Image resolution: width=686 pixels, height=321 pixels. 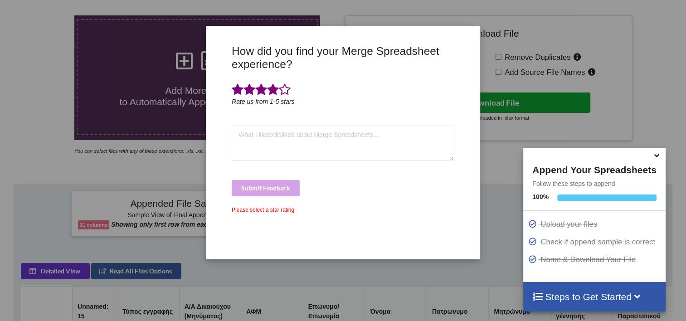 What do you see at coordinates (541, 197) in the screenshot?
I see `b: 100 %` at bounding box center [541, 197].